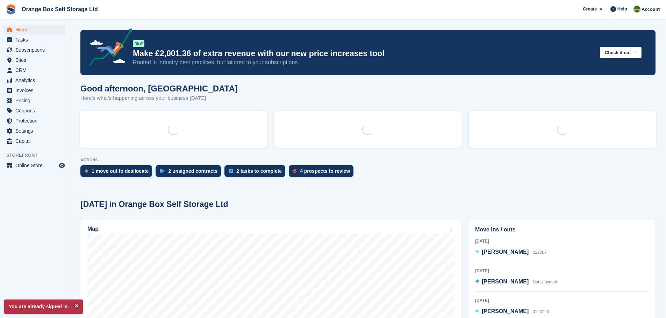  I want to click on div: 2 unsigned contracts, so click(193, 171).